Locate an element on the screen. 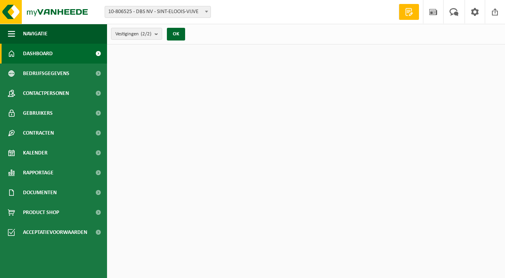  span: Gebruikers is located at coordinates (38, 113).